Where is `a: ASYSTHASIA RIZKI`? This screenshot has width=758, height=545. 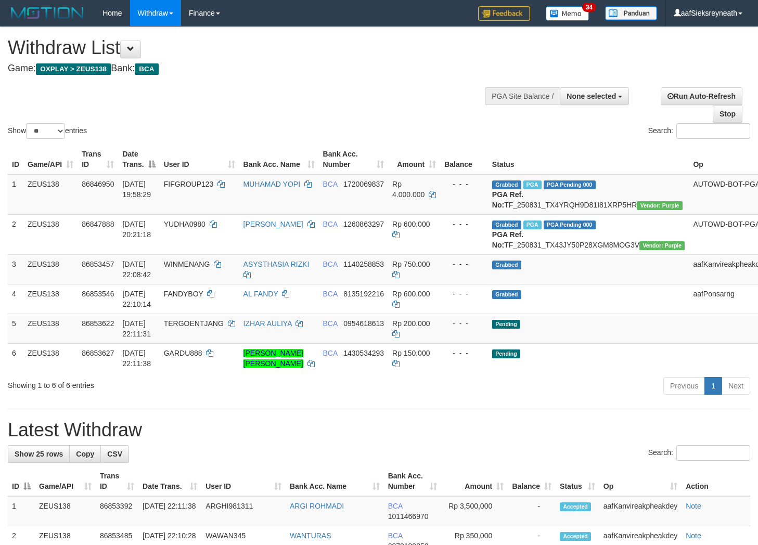 a: ASYSTHASIA RIZKI is located at coordinates (276, 264).